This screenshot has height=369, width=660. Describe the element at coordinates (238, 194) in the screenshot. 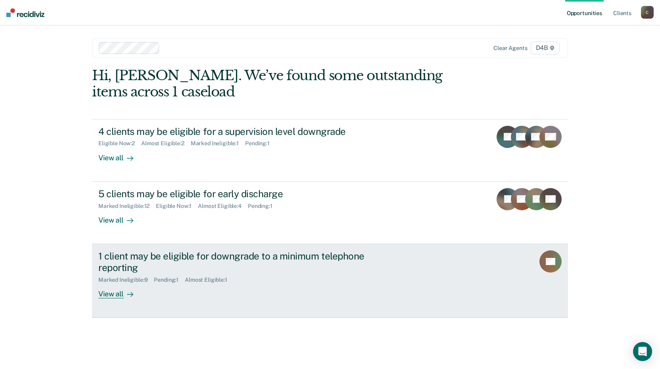

I see `div: 5 clients may be eligible for early discharge` at that location.